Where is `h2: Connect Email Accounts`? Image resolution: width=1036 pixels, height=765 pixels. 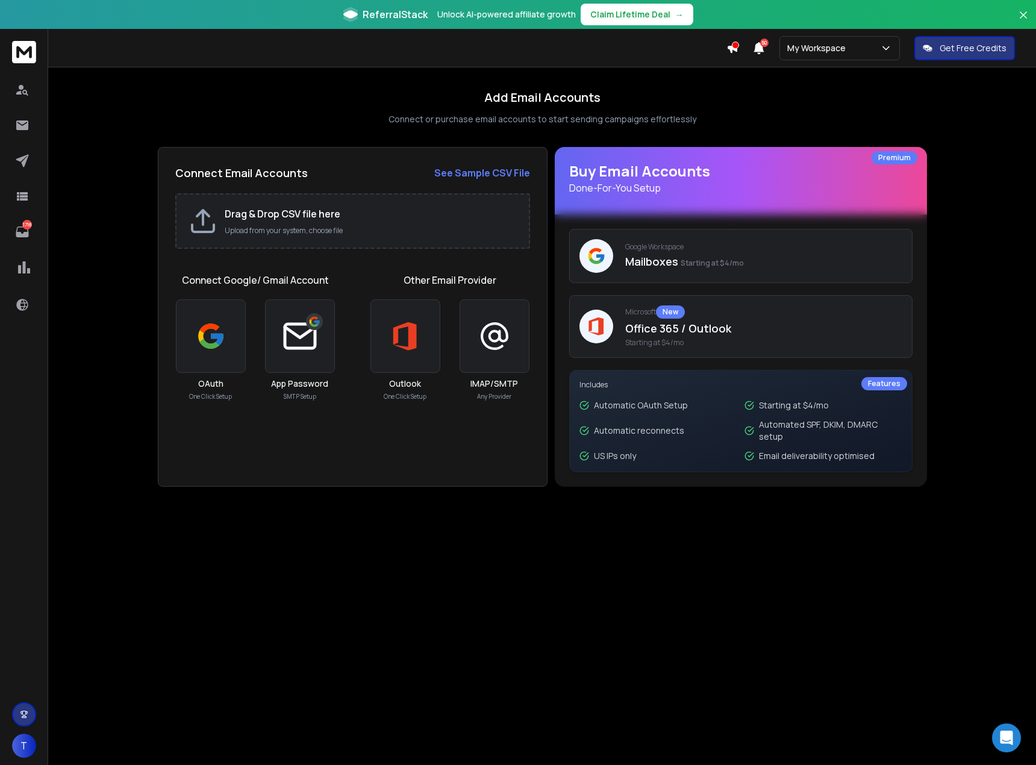 h2: Connect Email Accounts is located at coordinates (242, 173).